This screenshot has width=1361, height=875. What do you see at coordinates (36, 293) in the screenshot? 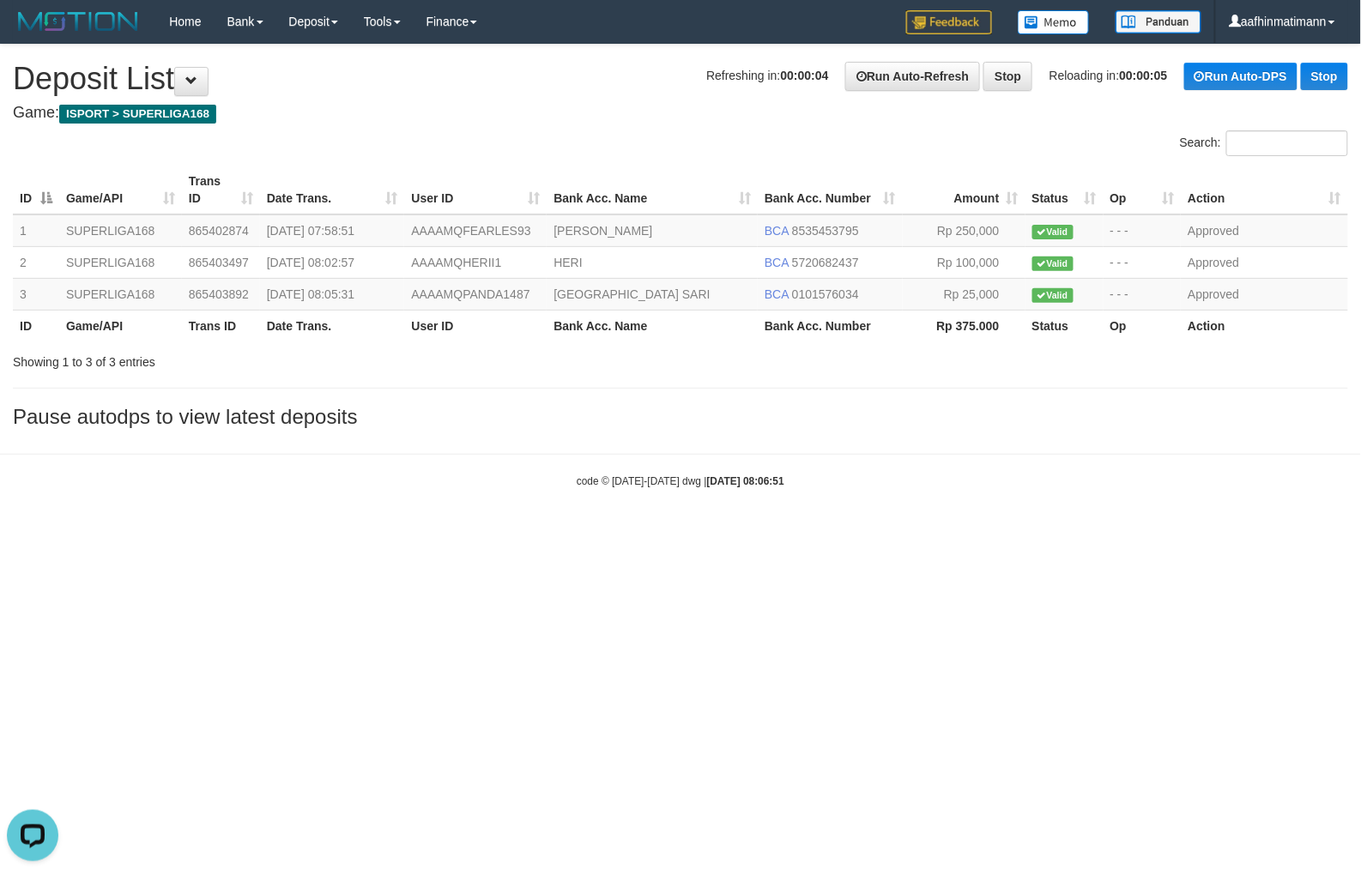
I see `td: 3` at bounding box center [36, 293].